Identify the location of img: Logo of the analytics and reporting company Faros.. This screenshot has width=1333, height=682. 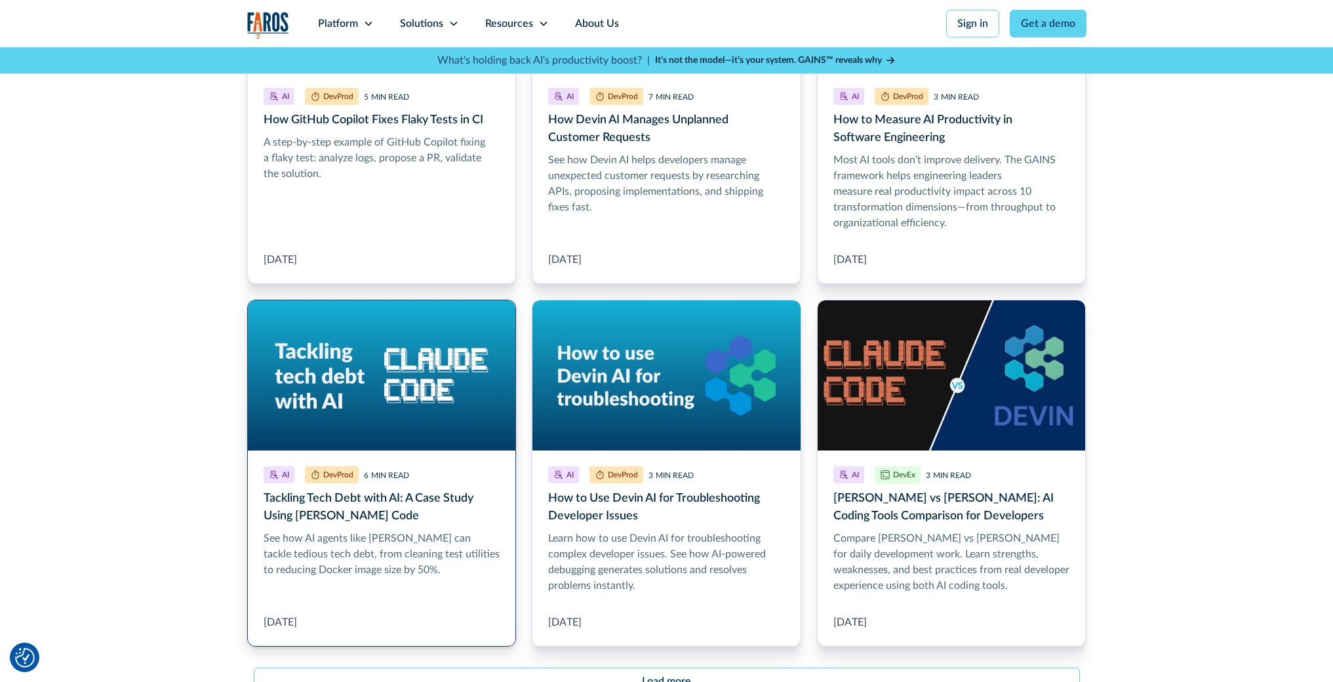
(268, 25).